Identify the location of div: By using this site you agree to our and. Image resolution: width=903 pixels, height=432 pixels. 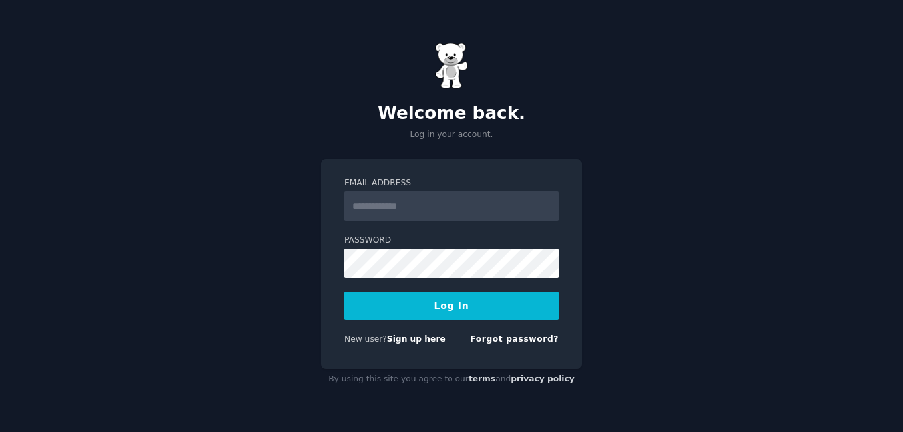
(451, 380).